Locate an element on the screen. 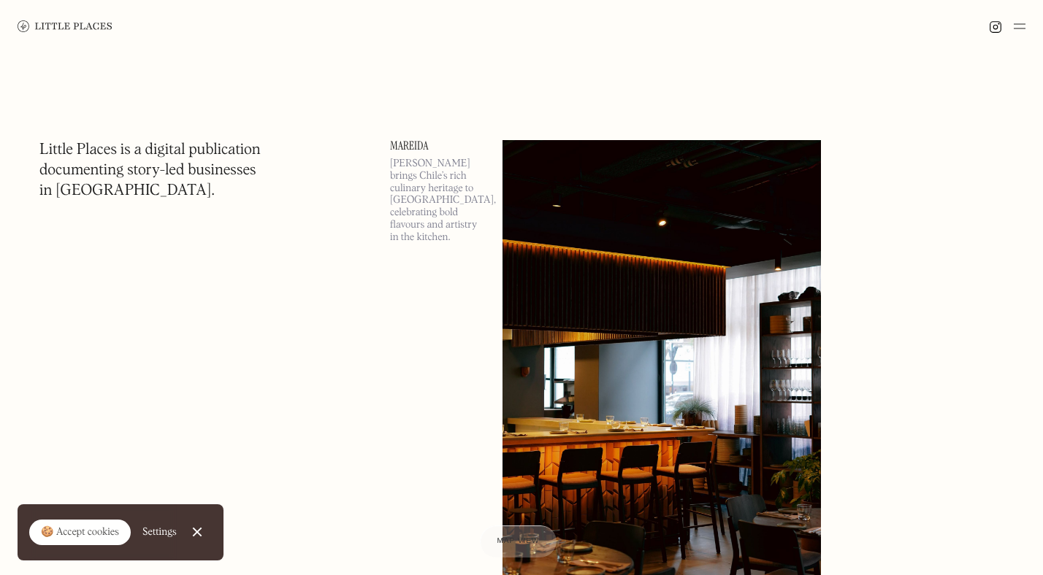  a: 🍪 Accept cookies is located at coordinates (80, 533).